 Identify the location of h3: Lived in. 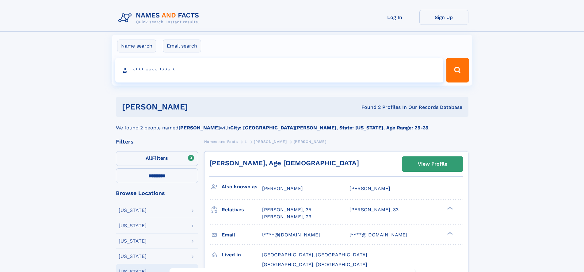
(242, 255).